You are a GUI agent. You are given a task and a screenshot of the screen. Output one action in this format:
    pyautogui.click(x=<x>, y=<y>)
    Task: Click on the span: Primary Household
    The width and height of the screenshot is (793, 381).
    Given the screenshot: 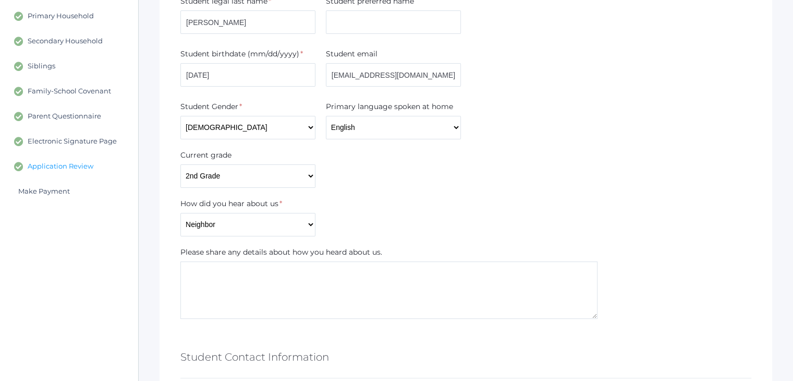 What is the action you would take?
    pyautogui.click(x=60, y=16)
    